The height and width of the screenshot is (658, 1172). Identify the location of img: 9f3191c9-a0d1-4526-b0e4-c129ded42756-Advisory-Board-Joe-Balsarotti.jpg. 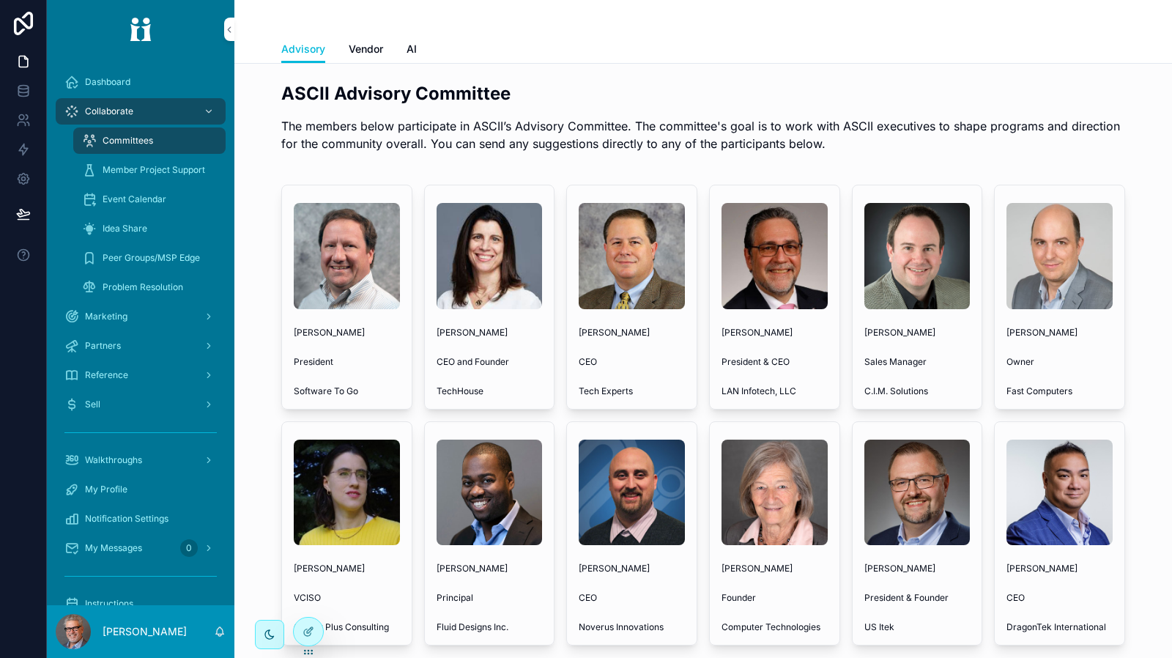
(346, 256).